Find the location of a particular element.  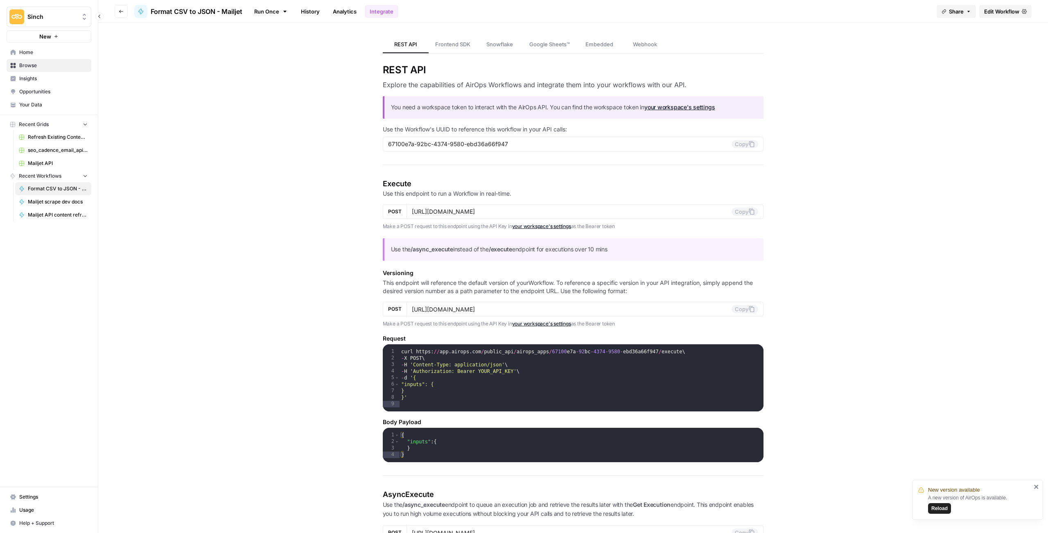

span: Insights is located at coordinates (53, 79).